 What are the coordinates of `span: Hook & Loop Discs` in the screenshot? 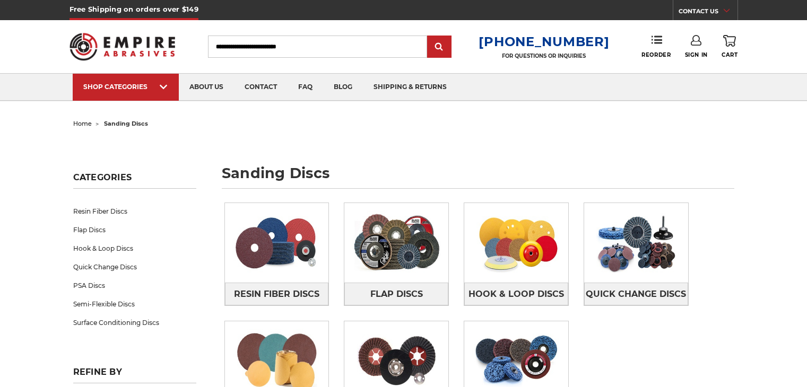 It's located at (516, 294).